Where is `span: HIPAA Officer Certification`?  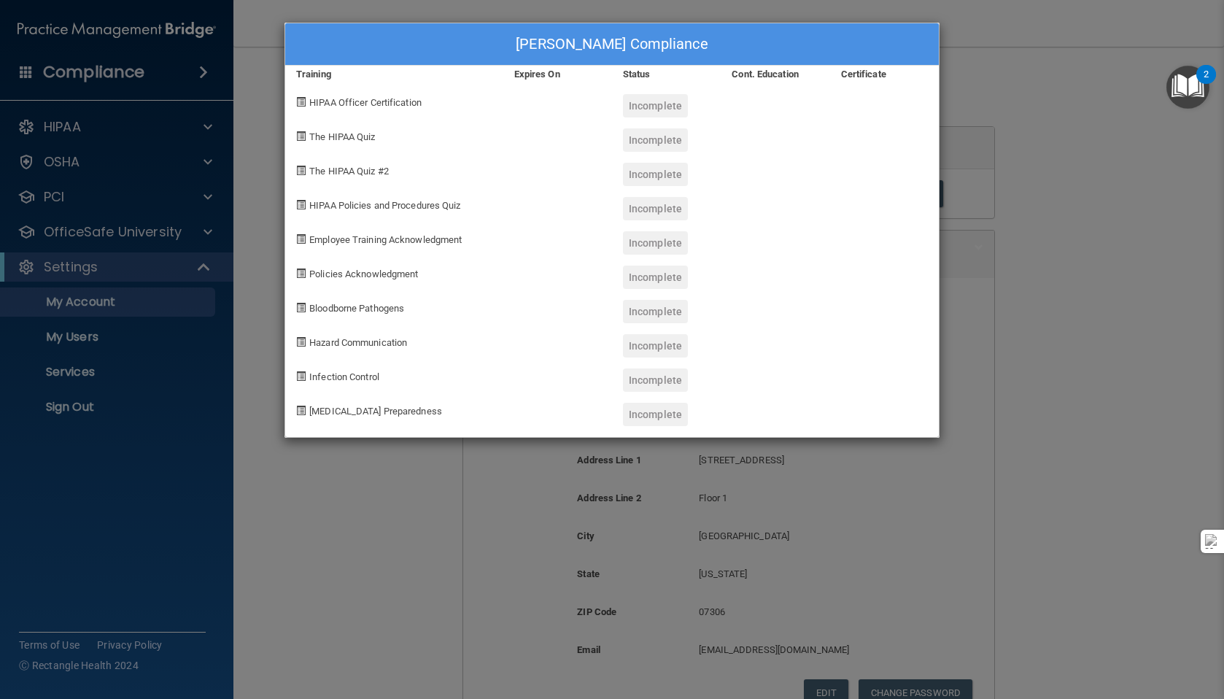
span: HIPAA Officer Certification is located at coordinates (365, 102).